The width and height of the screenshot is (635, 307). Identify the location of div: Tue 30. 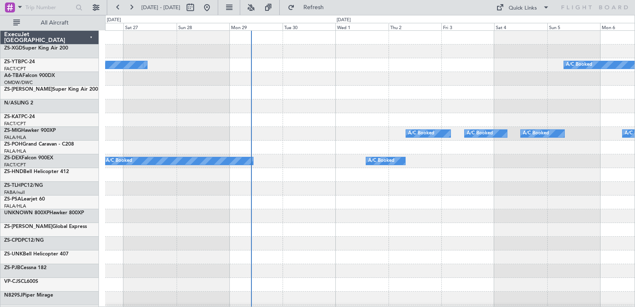
(309, 27).